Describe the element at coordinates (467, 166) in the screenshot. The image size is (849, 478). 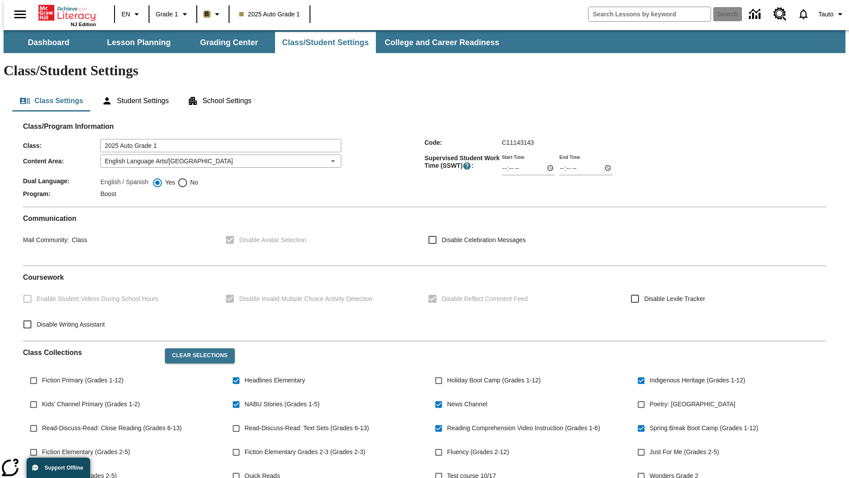
I see `button: Supervised Student Work Time is the timeframe when students can take LevelSet and when lessons ar...` at that location.